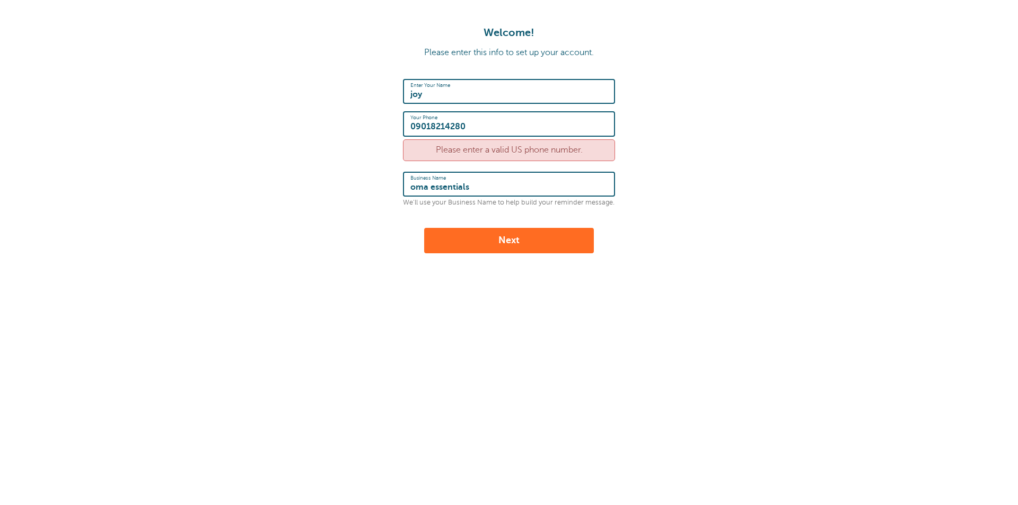  What do you see at coordinates (509, 33) in the screenshot?
I see `h1: Welcome!` at bounding box center [509, 33].